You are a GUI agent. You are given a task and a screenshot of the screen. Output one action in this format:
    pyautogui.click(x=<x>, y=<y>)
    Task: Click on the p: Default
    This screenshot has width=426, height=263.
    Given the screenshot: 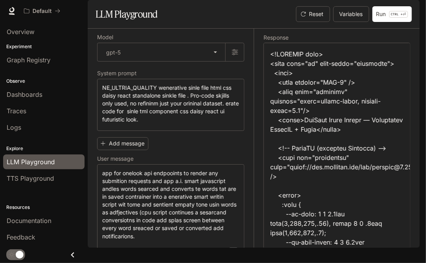 What is the action you would take?
    pyautogui.click(x=42, y=11)
    